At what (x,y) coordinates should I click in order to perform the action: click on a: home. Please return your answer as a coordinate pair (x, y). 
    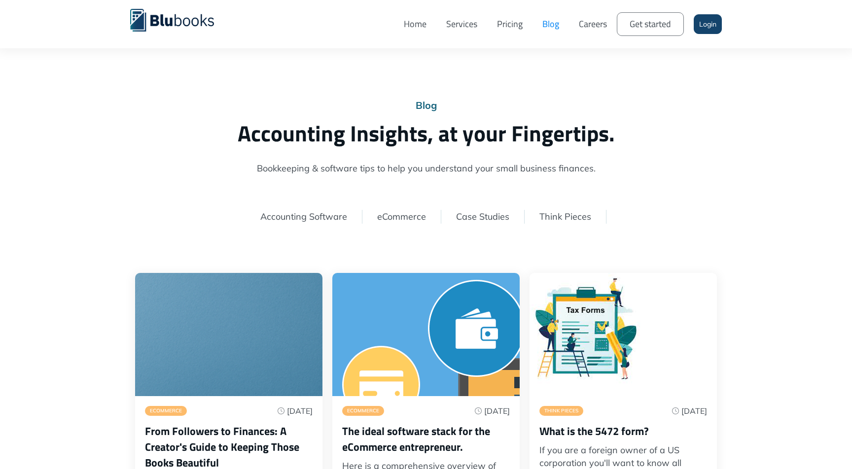
    Looking at the image, I should click on (179, 19).